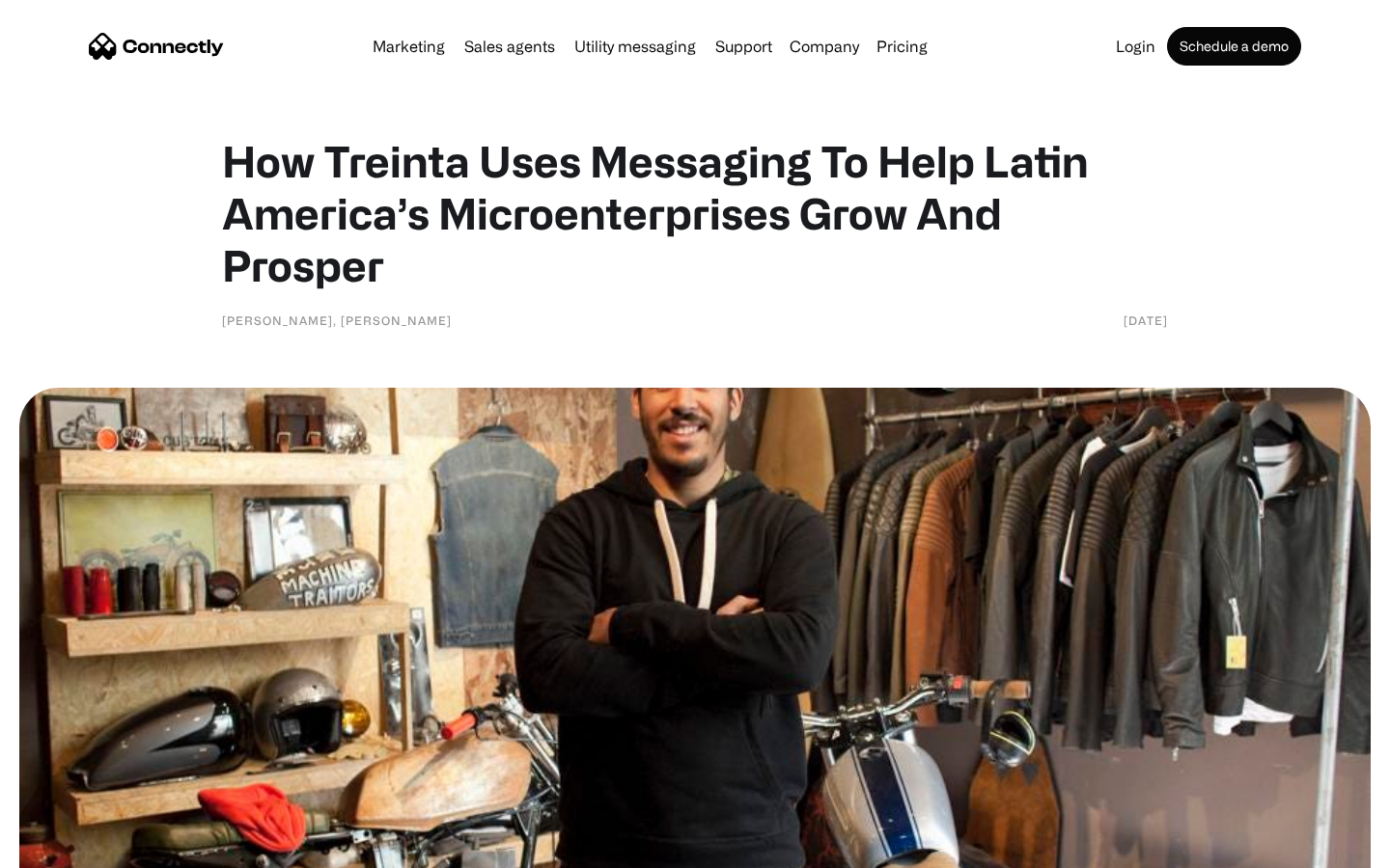  I want to click on a: Sales agents, so click(510, 46).